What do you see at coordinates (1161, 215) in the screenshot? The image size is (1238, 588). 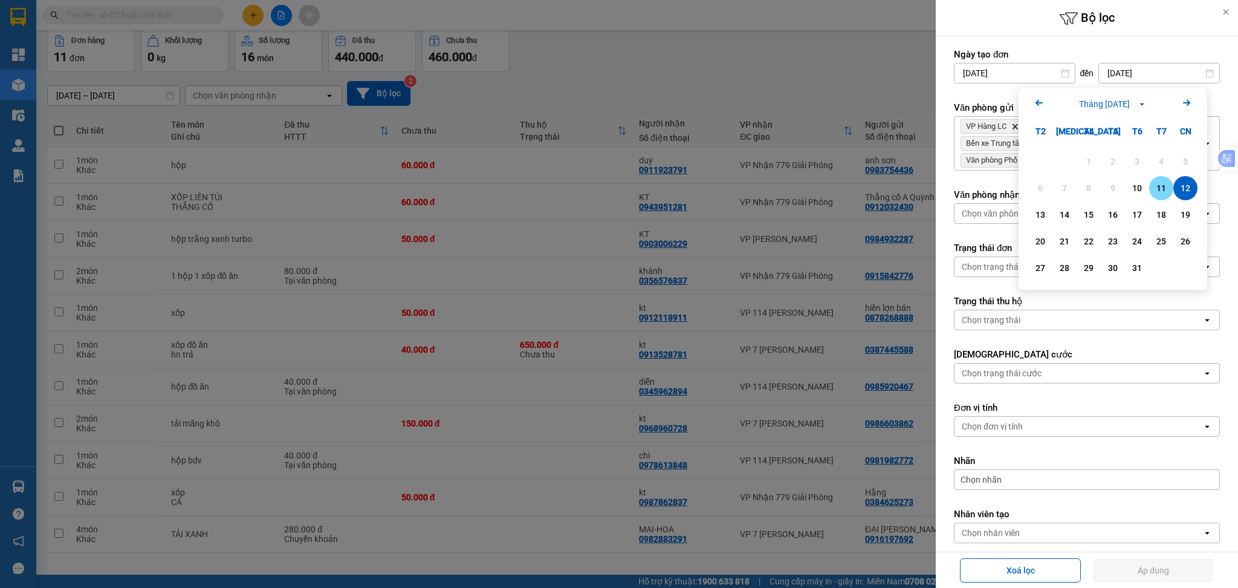 I see `div: 18` at bounding box center [1161, 215].